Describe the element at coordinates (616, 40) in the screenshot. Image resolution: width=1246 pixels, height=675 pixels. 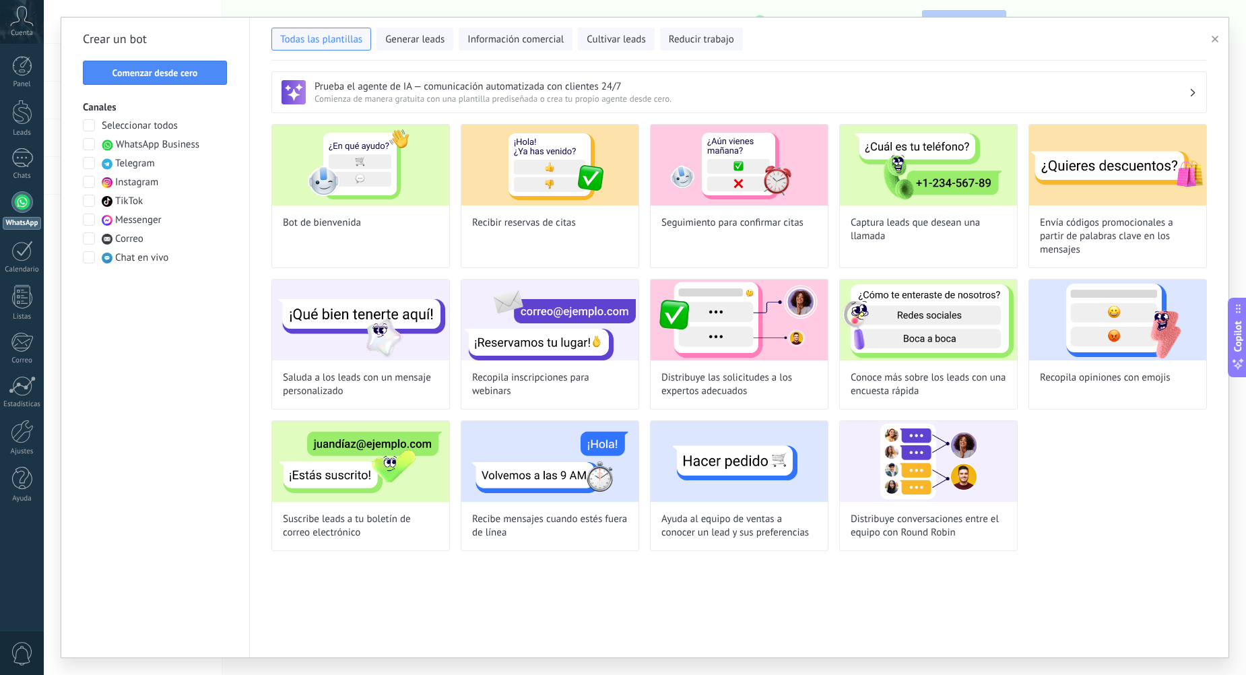
I see `span: Cultivar leads` at that location.